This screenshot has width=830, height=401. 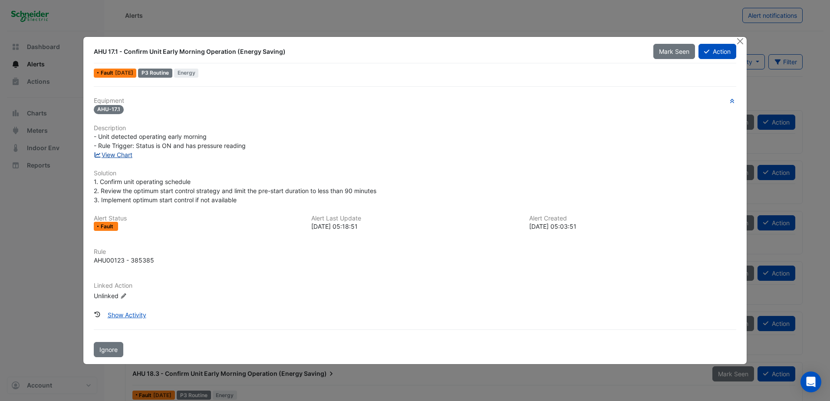 I want to click on span: Mark Seen, so click(x=674, y=51).